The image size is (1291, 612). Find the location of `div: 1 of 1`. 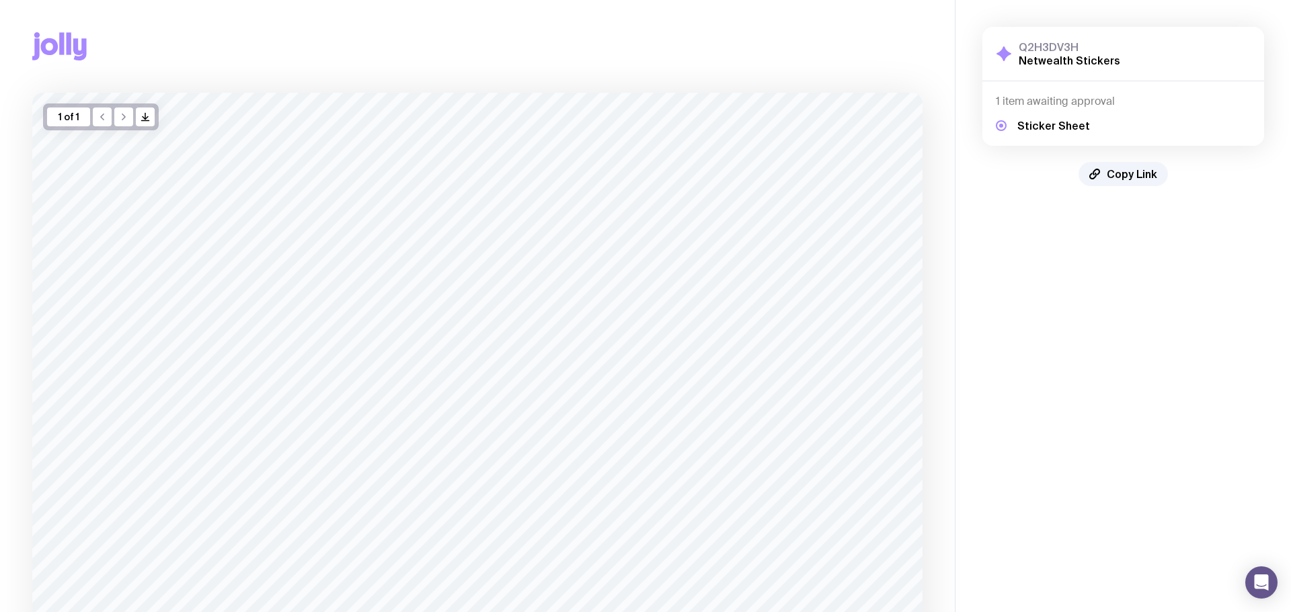

div: 1 of 1 is located at coordinates (69, 117).